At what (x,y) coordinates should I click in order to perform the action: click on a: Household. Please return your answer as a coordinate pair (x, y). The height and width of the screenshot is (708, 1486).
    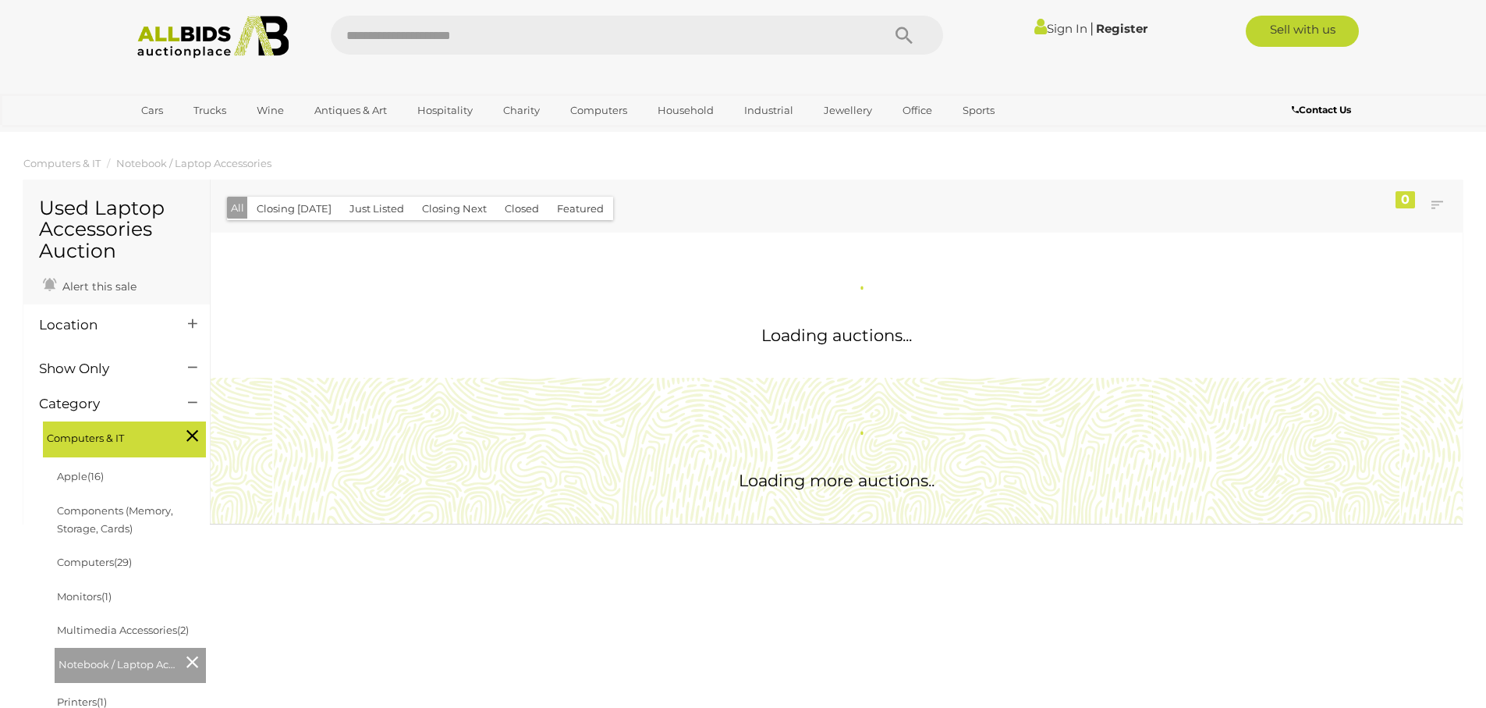
    Looking at the image, I should click on (686, 110).